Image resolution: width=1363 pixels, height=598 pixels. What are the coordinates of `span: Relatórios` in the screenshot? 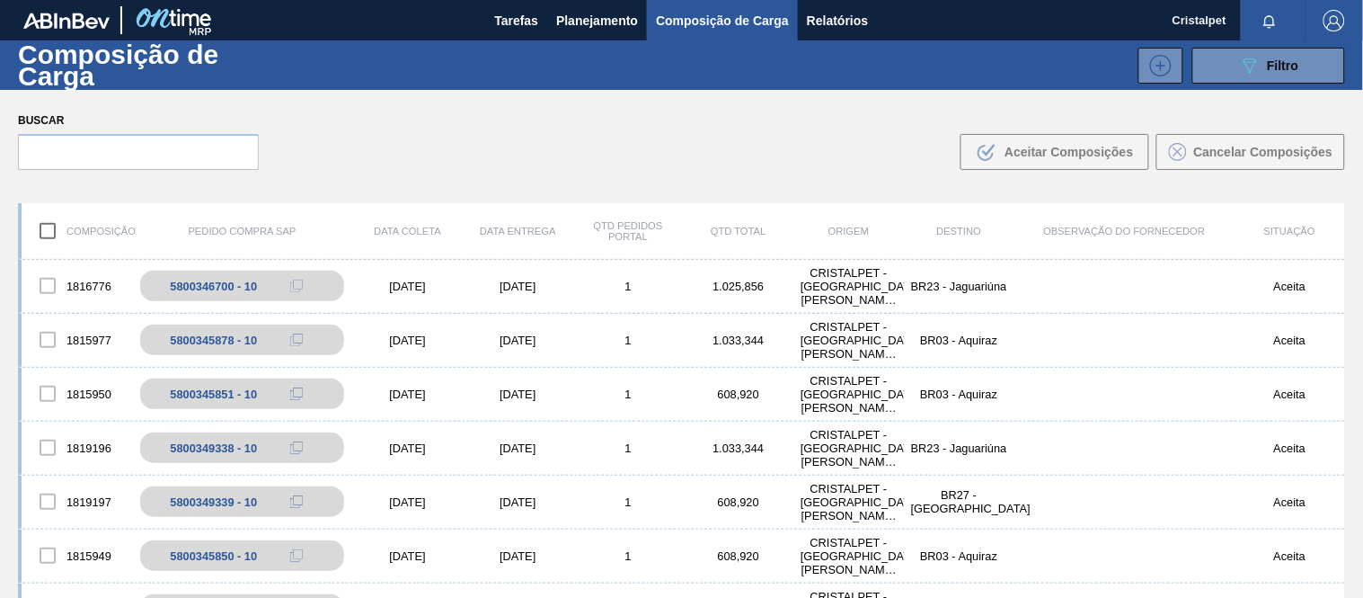 It's located at (838, 21).